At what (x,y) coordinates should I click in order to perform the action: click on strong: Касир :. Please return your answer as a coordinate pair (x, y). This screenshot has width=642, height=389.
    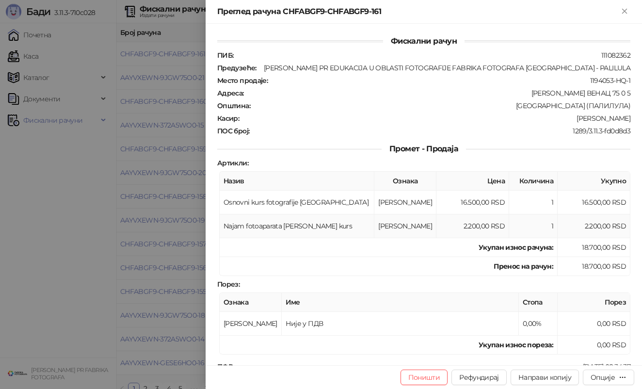
    Looking at the image, I should click on (228, 118).